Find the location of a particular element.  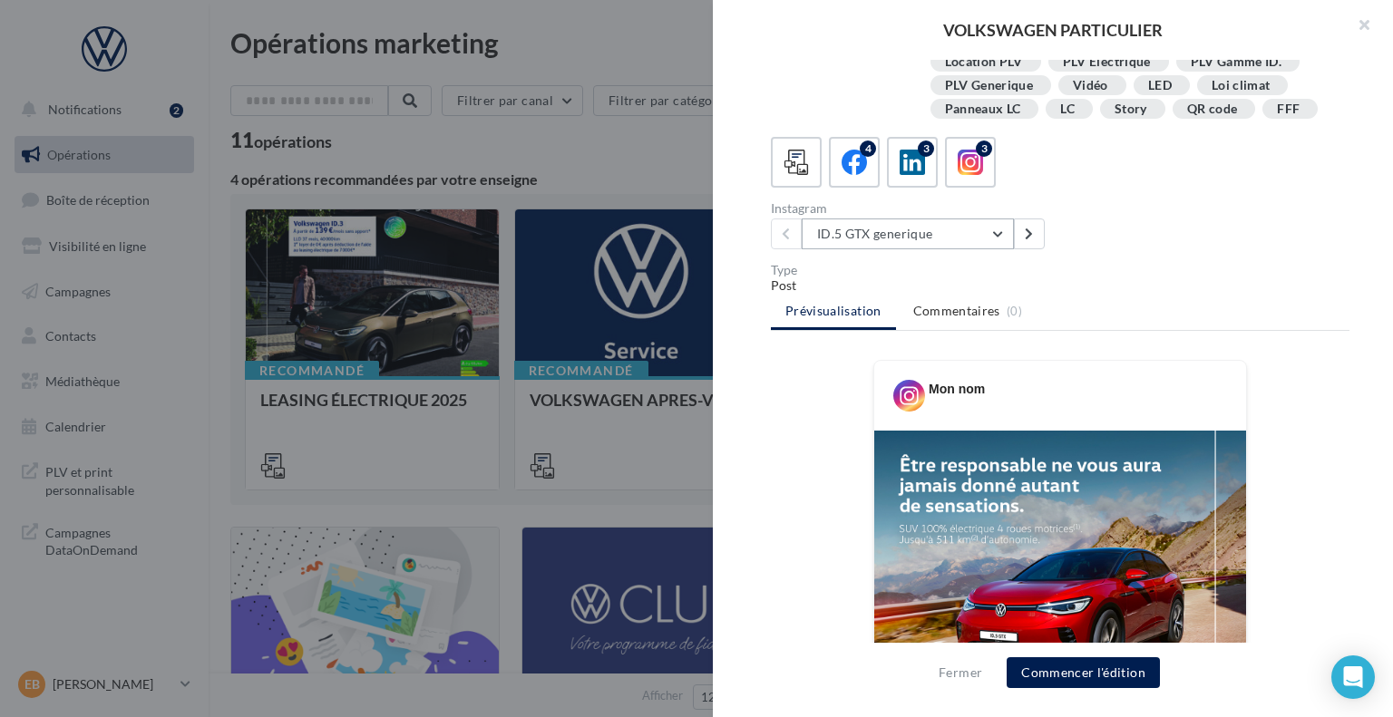

div: Loi climat is located at coordinates (1241, 85).